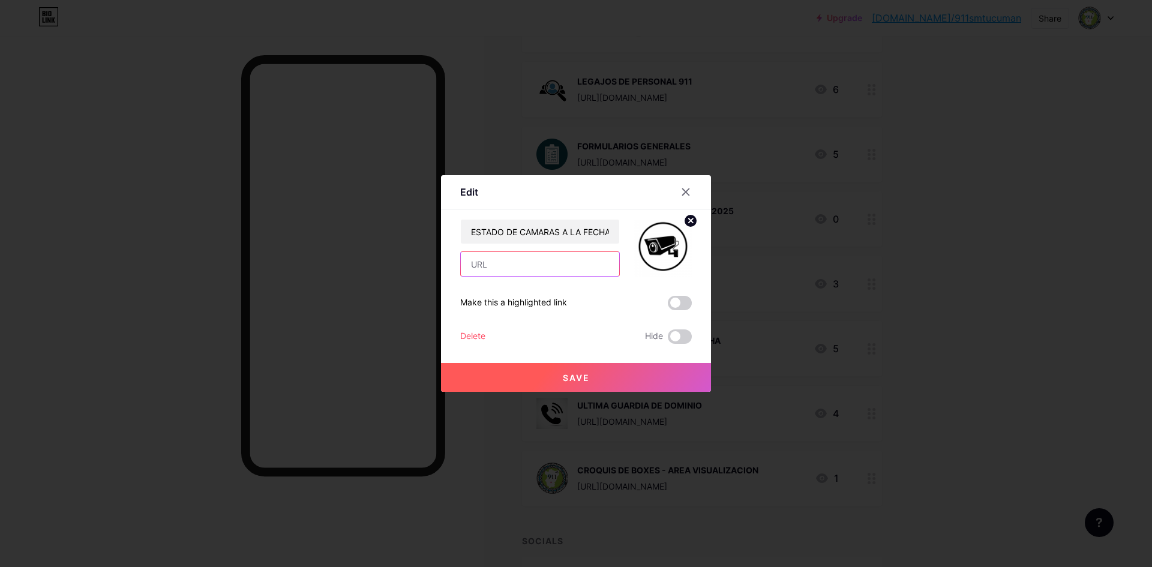 Image resolution: width=1152 pixels, height=567 pixels. I want to click on div: Edit, so click(469, 192).